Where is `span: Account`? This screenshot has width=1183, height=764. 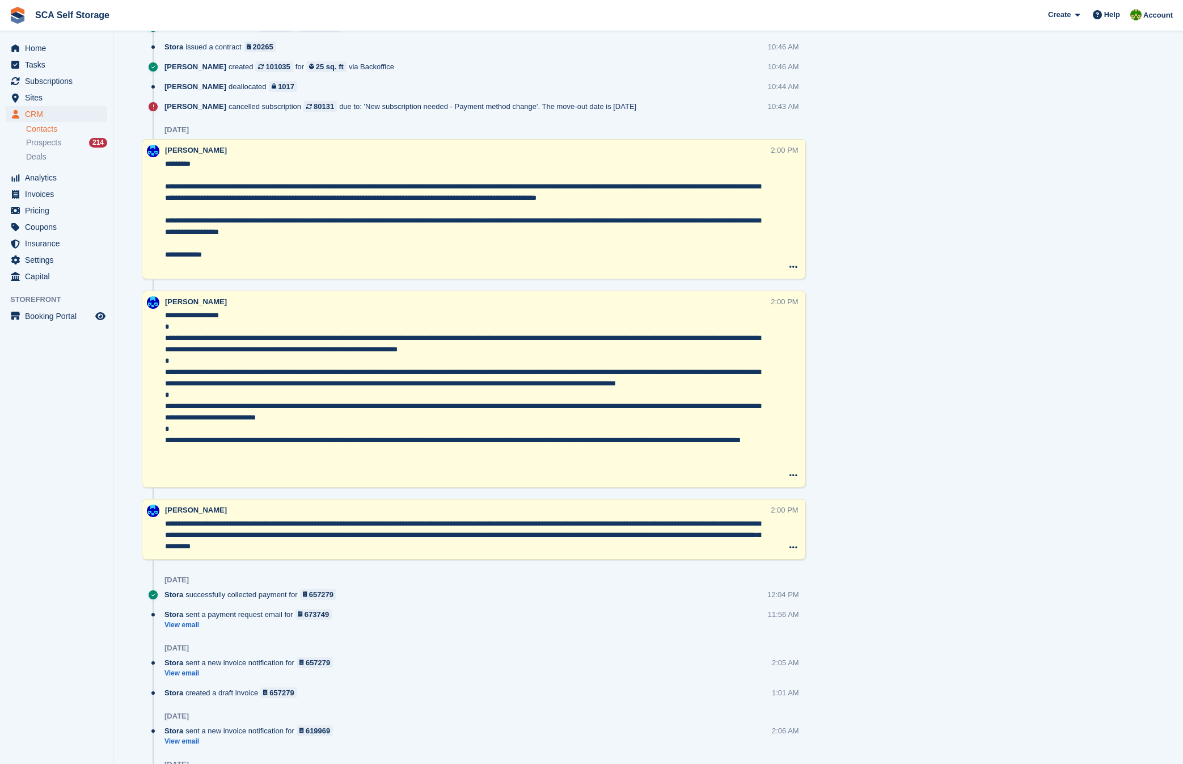
span: Account is located at coordinates (1158, 15).